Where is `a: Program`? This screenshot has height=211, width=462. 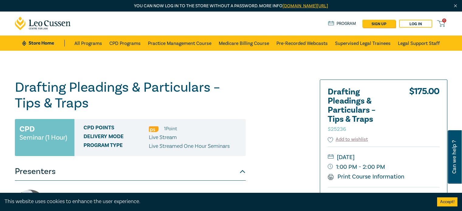 a: Program is located at coordinates (342, 24).